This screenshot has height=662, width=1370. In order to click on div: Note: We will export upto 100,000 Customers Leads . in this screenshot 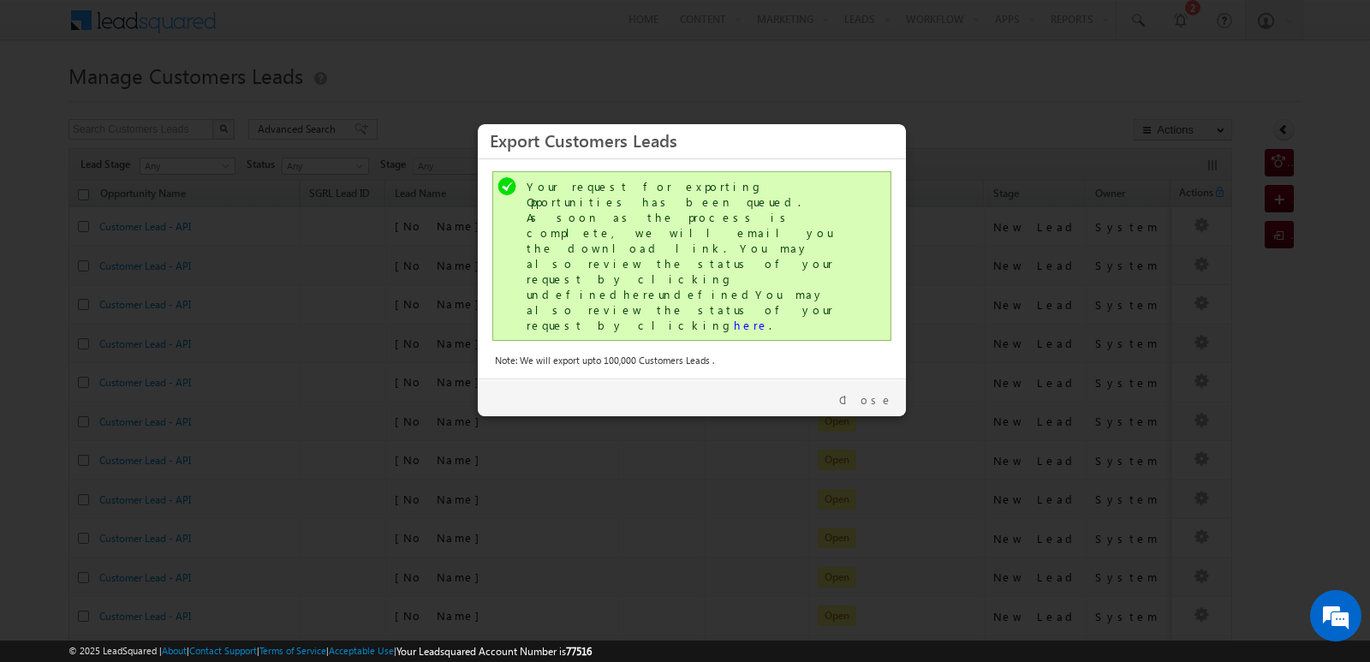, I will do `click(692, 360)`.